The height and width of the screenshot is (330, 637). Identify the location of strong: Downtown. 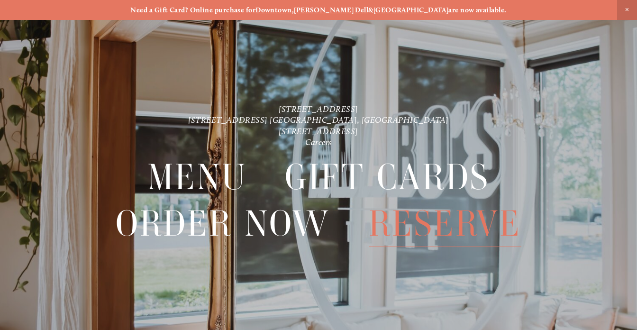
(274, 10).